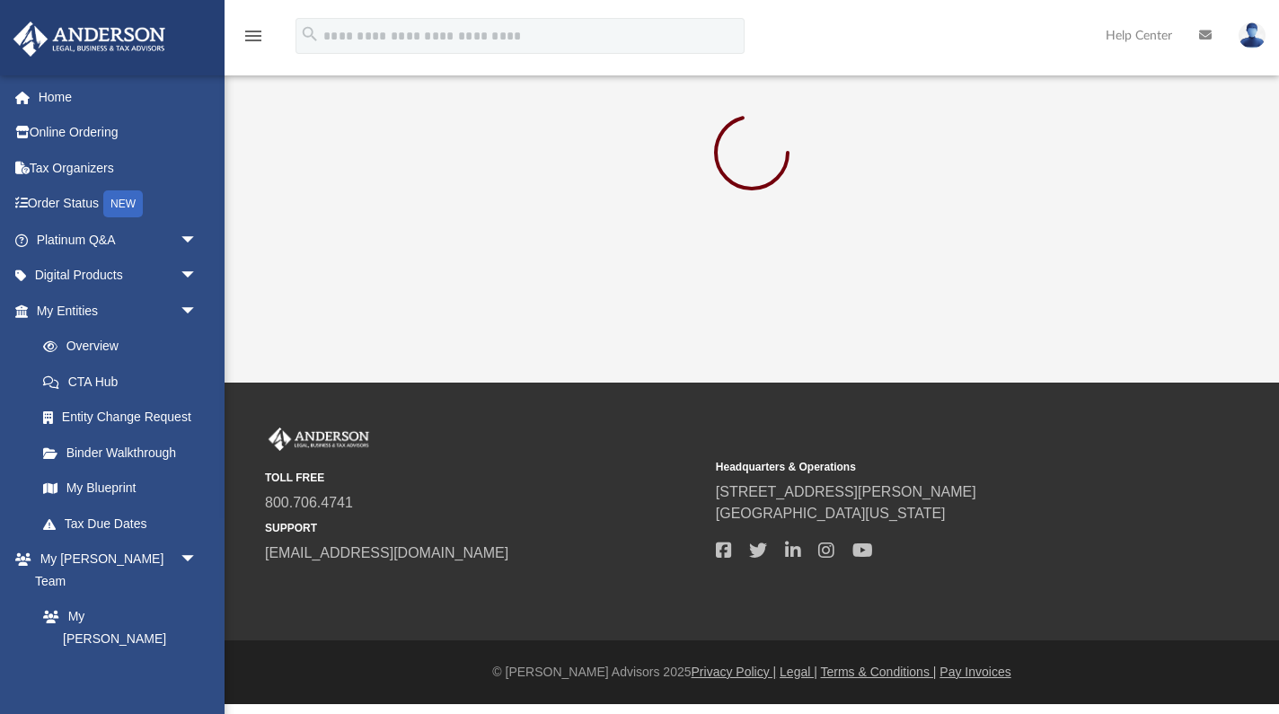 This screenshot has height=714, width=1279. Describe the element at coordinates (253, 40) in the screenshot. I see `a: menu` at that location.